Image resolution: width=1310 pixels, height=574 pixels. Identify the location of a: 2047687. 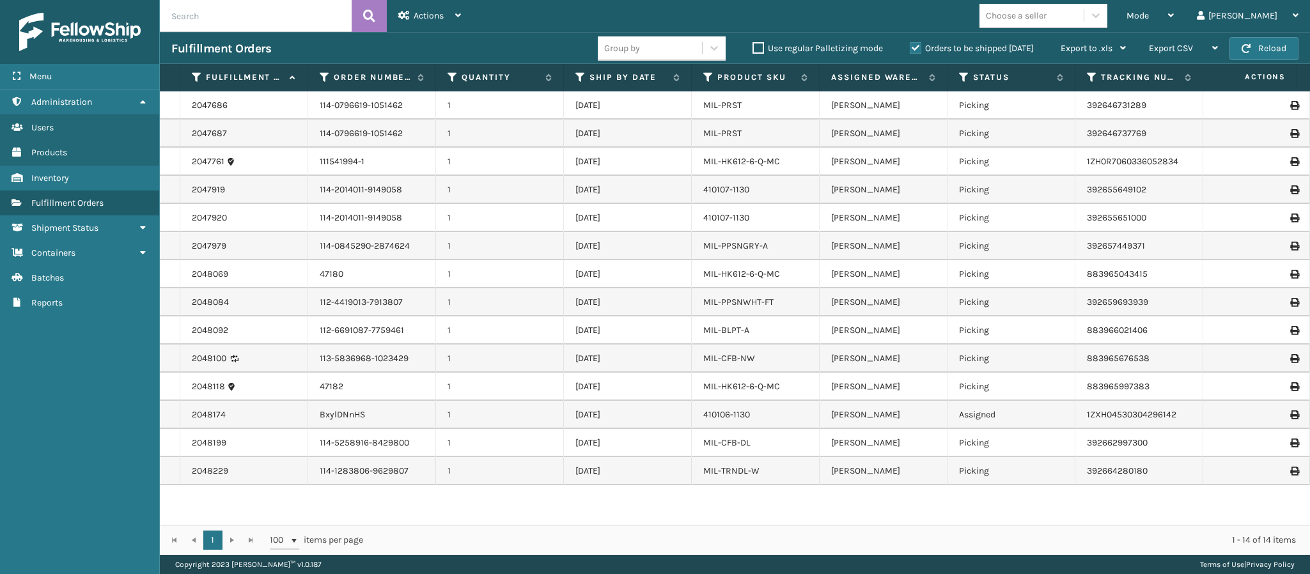
(209, 134).